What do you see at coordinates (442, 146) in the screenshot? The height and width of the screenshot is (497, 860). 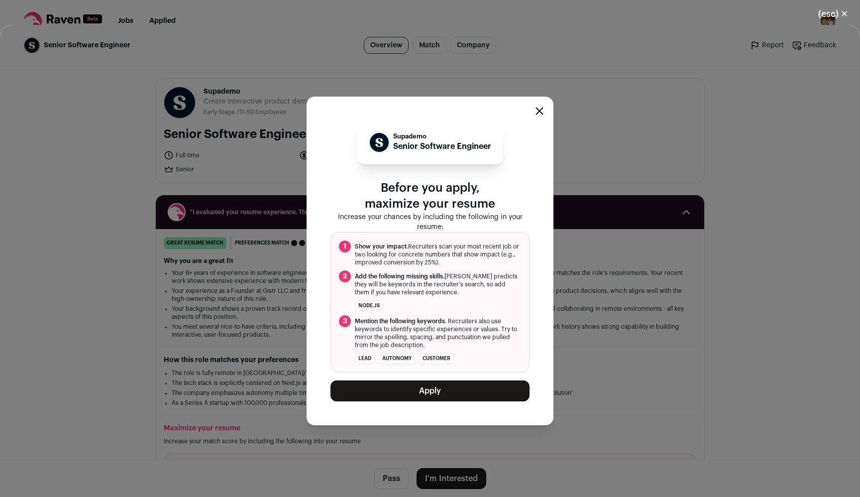 I see `p: Senior Software Engineer` at bounding box center [442, 146].